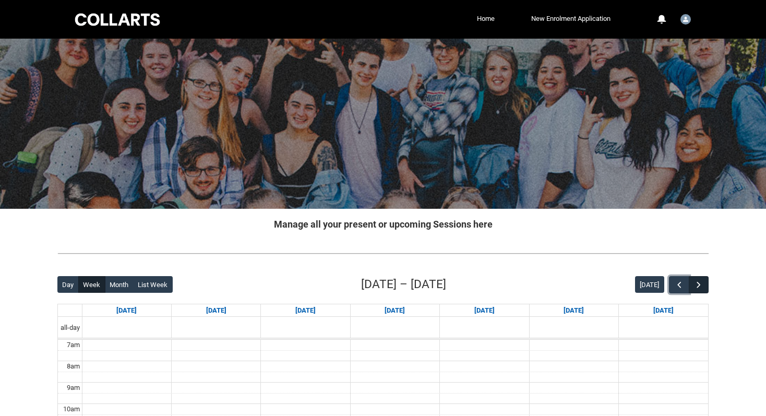  Describe the element at coordinates (571, 19) in the screenshot. I see `a: New Enrolment Application` at that location.